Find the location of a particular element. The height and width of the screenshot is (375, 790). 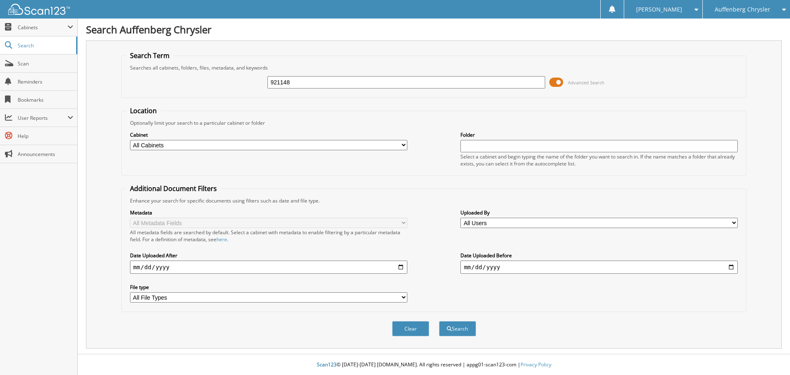

div: Enhance your search for specific documents using filters such as date and file type. is located at coordinates (434, 200).